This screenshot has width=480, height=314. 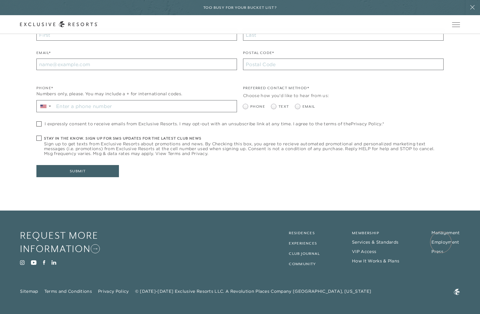 I want to click on input: name@example.com, so click(x=137, y=64).